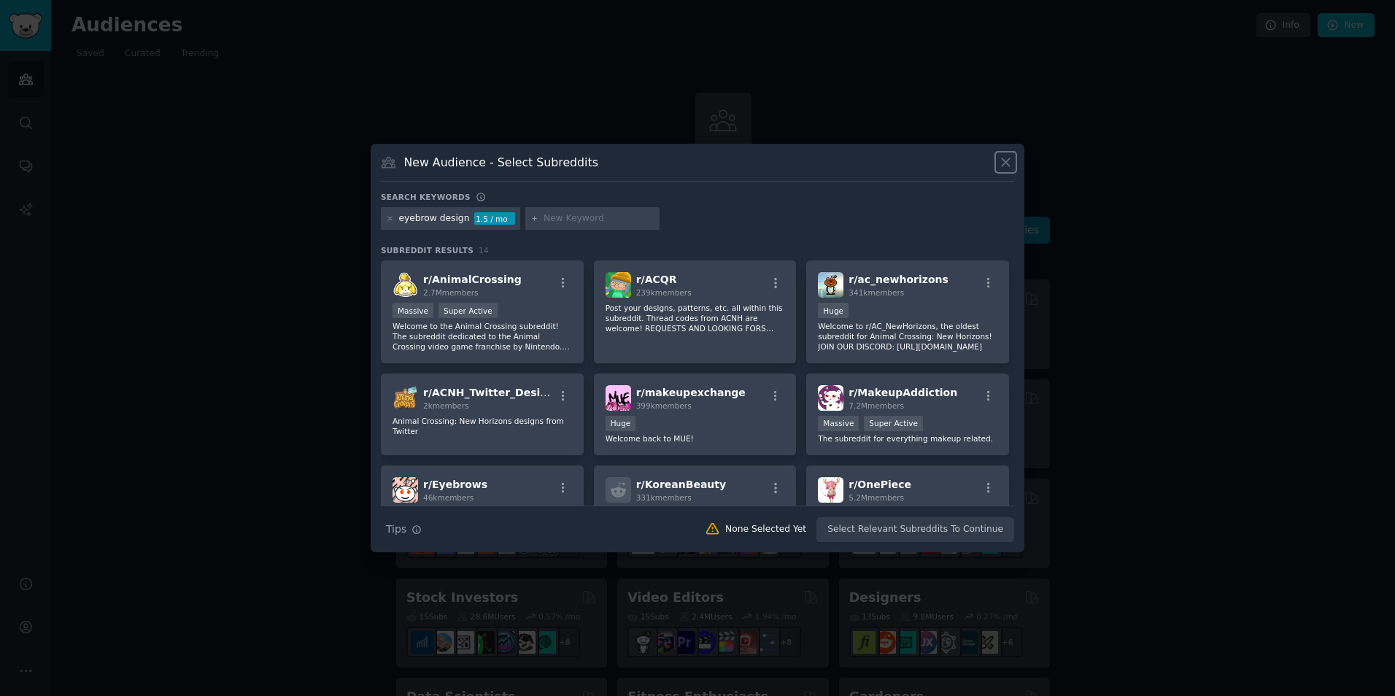 The image size is (1395, 696). What do you see at coordinates (830, 285) in the screenshot?
I see `img: ac_newhorizons` at bounding box center [830, 285].